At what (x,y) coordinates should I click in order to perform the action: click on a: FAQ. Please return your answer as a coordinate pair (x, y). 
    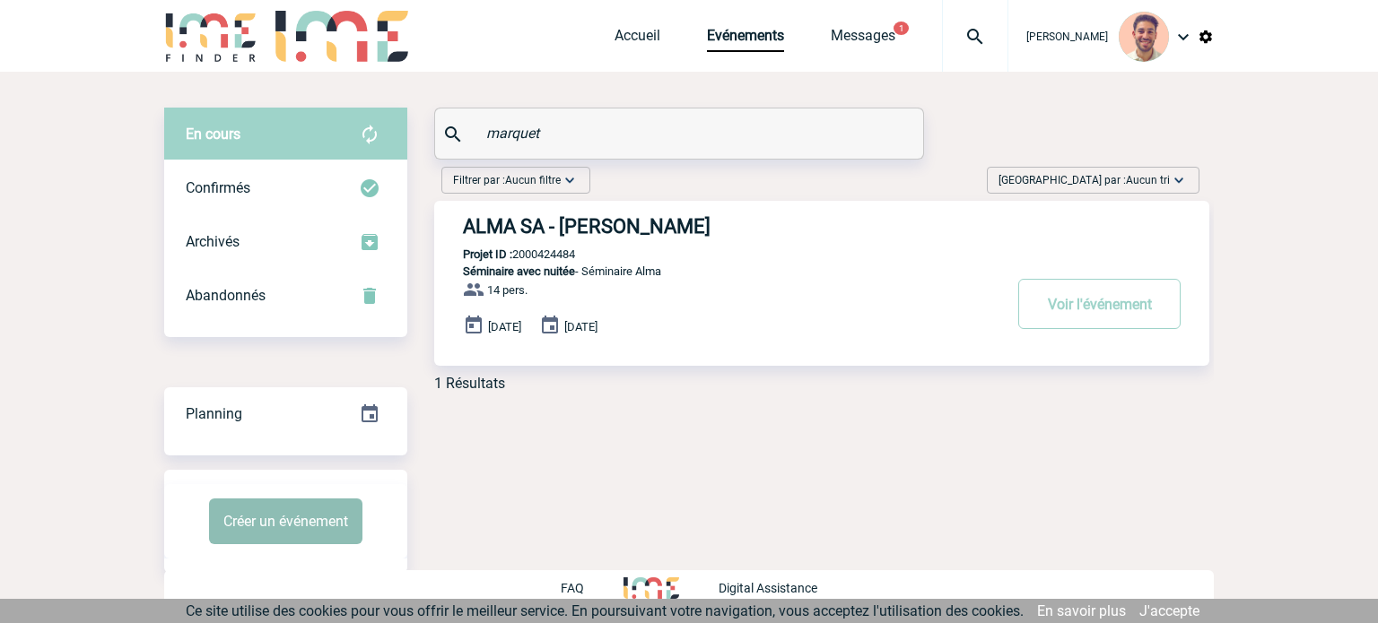
    Looking at the image, I should click on (592, 587).